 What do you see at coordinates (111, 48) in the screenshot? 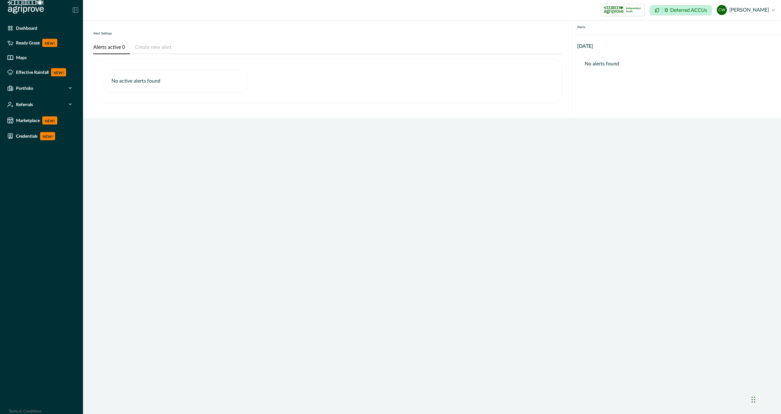
I see `button: Alerts active 0` at bounding box center [111, 48].